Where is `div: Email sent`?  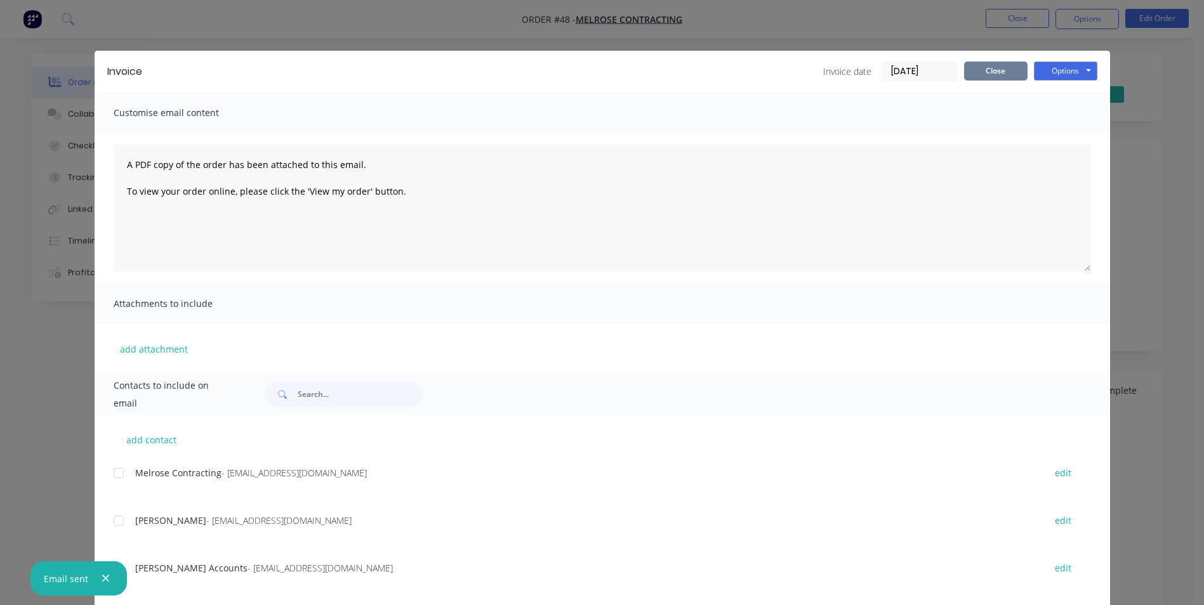
div: Email sent is located at coordinates (66, 579).